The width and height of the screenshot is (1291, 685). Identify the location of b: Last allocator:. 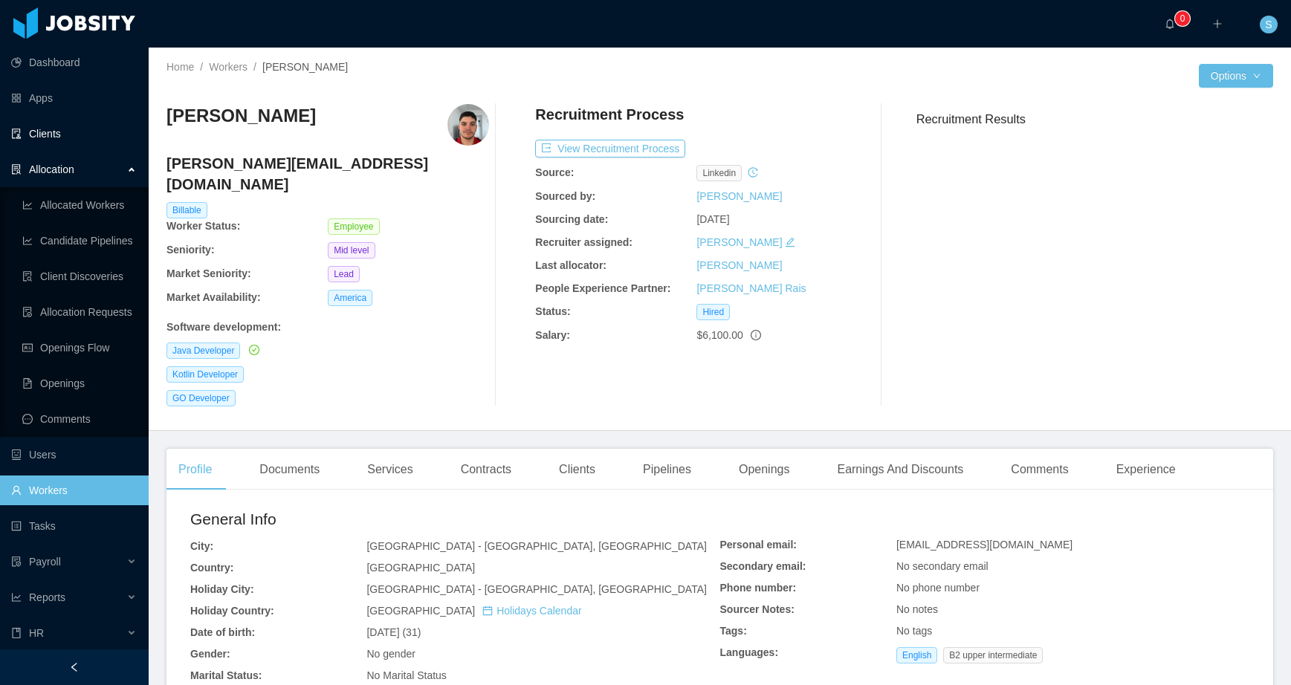
(571, 265).